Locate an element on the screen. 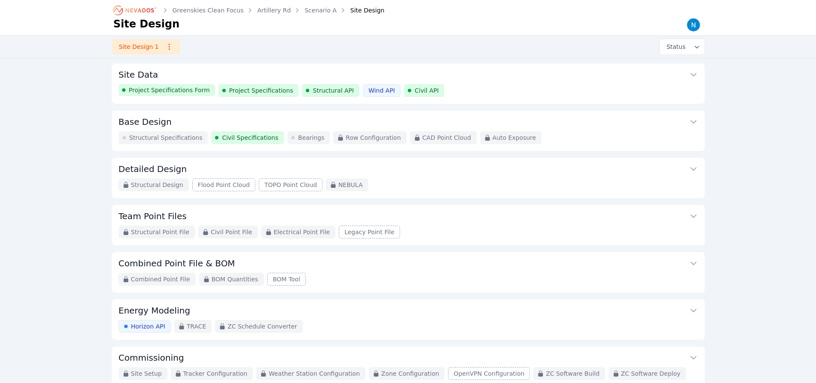 The width and height of the screenshot is (816, 383). span: BOM Quantities is located at coordinates (235, 279).